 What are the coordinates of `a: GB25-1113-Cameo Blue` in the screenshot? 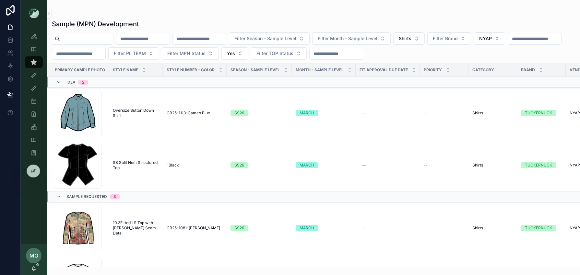 It's located at (195, 113).